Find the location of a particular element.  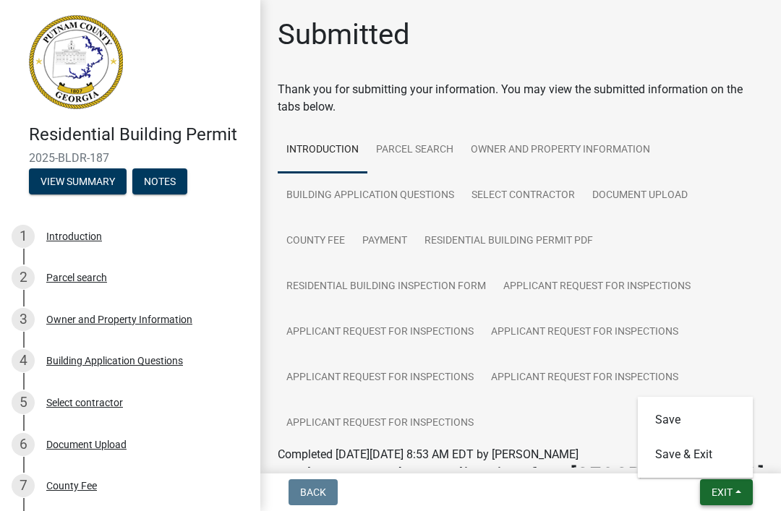

a: Select contractor is located at coordinates (523, 196).